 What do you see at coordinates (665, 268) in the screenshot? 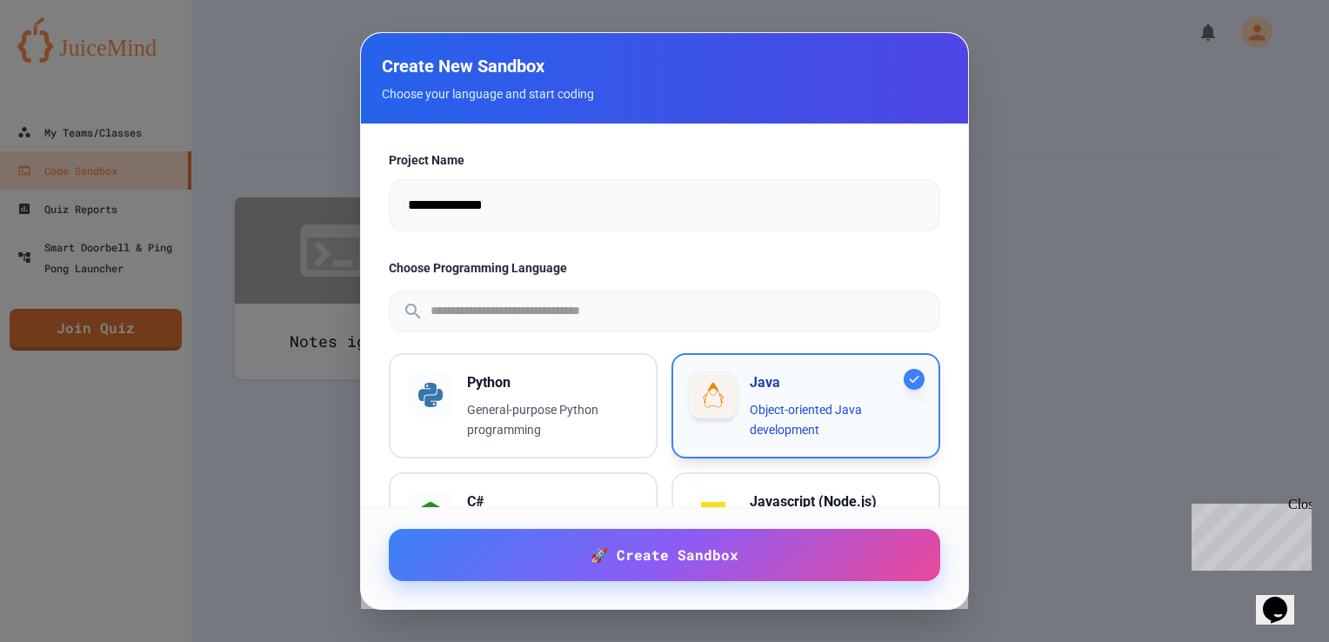
I see `label: Choose Programming Language` at bounding box center [665, 268].